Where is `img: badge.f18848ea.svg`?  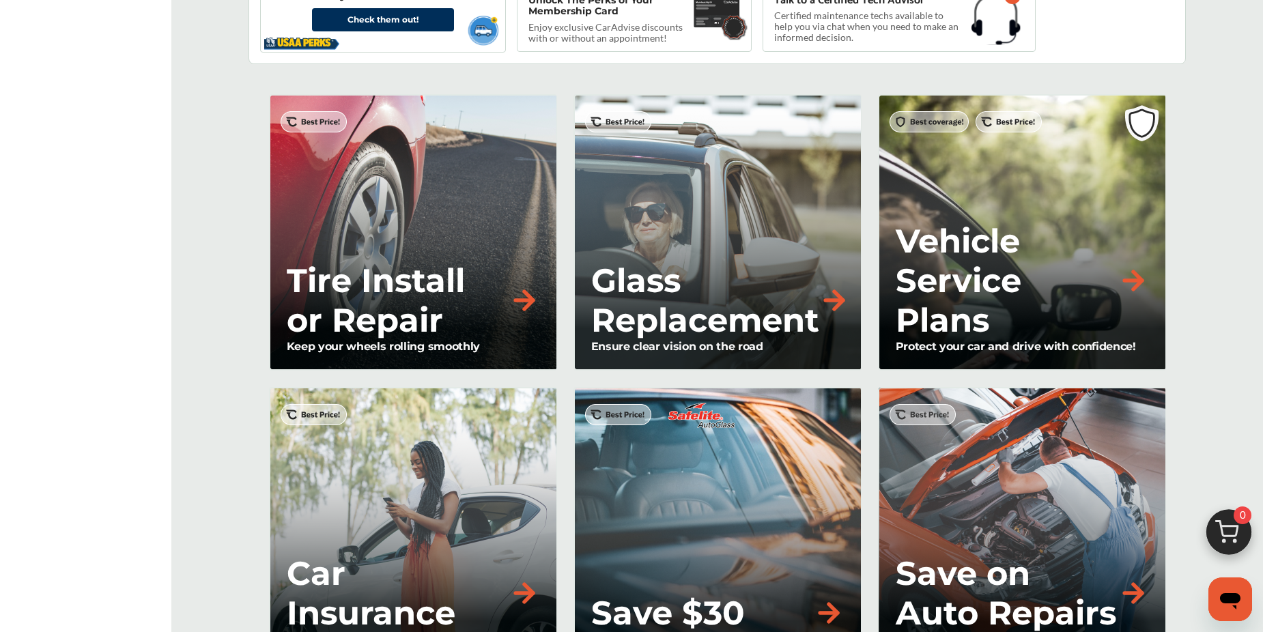 img: badge.f18848ea.svg is located at coordinates (734, 27).